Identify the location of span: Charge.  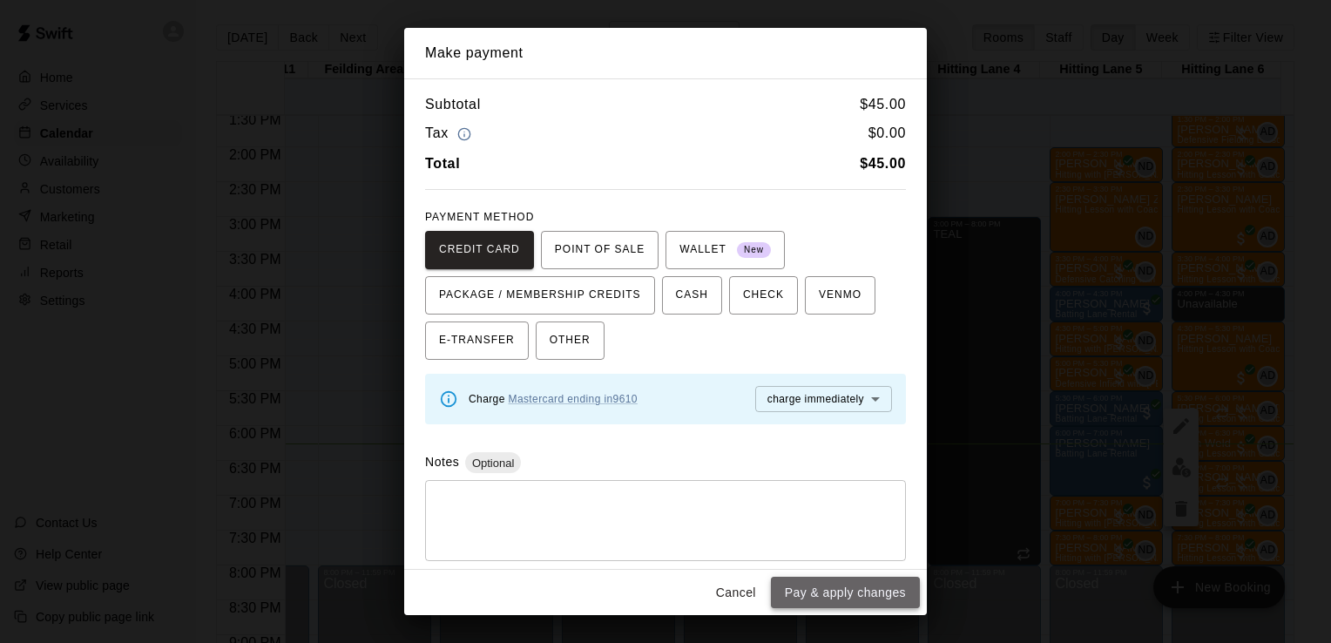
(553, 399).